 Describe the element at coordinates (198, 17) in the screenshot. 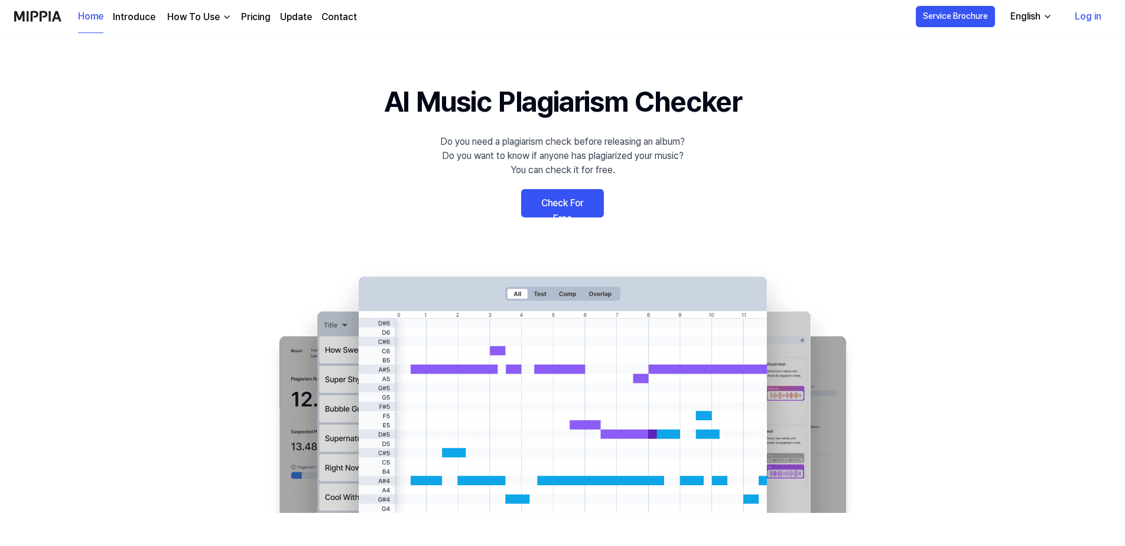

I see `button: How To Use` at that location.